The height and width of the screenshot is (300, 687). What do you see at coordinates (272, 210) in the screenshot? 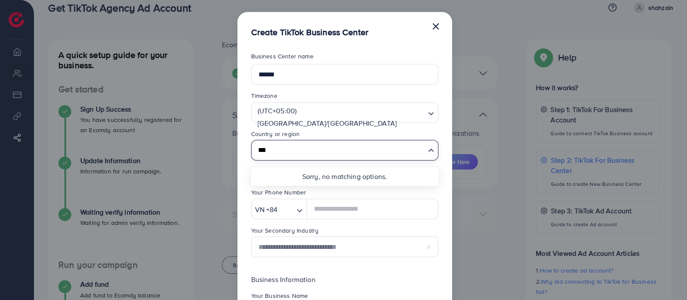
I see `span: +84` at bounding box center [272, 210].